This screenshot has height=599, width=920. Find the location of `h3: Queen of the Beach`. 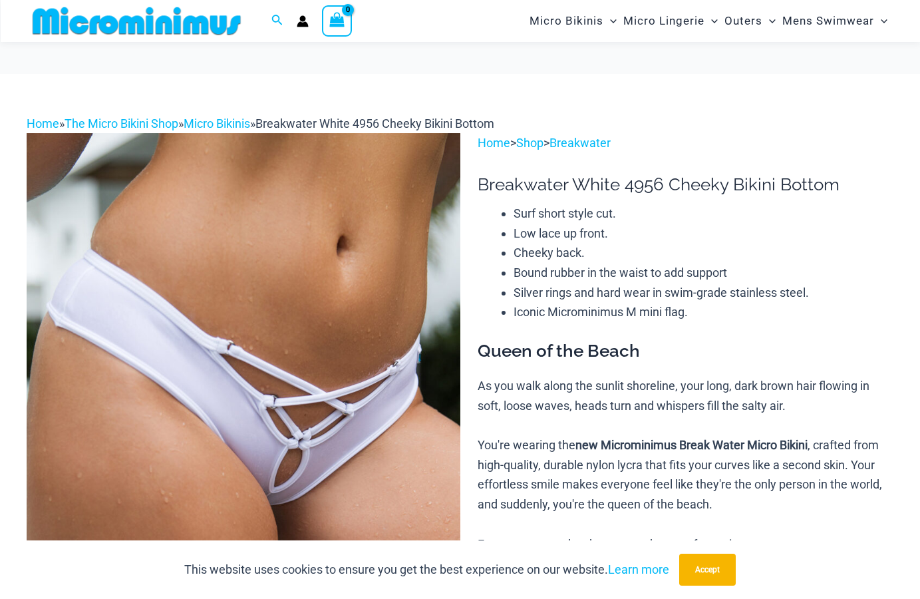

h3: Queen of the Beach is located at coordinates (685, 351).